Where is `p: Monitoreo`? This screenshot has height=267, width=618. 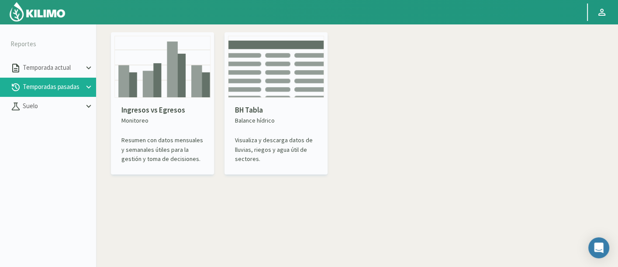
p: Monitoreo is located at coordinates (163, 121).